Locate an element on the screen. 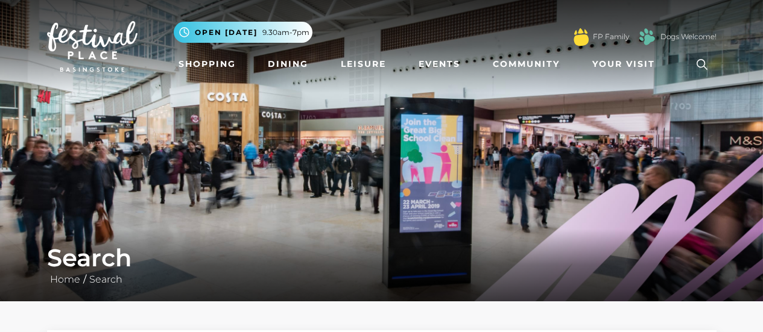 The width and height of the screenshot is (763, 332). span: 9.30am-7pm is located at coordinates (286, 33).